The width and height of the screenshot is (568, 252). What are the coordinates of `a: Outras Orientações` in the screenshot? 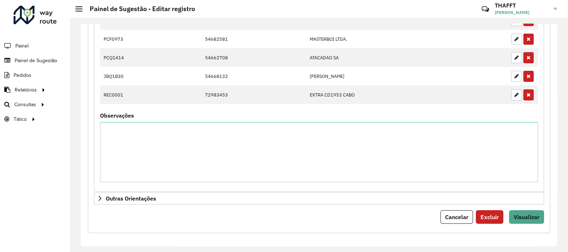 It's located at (319, 198).